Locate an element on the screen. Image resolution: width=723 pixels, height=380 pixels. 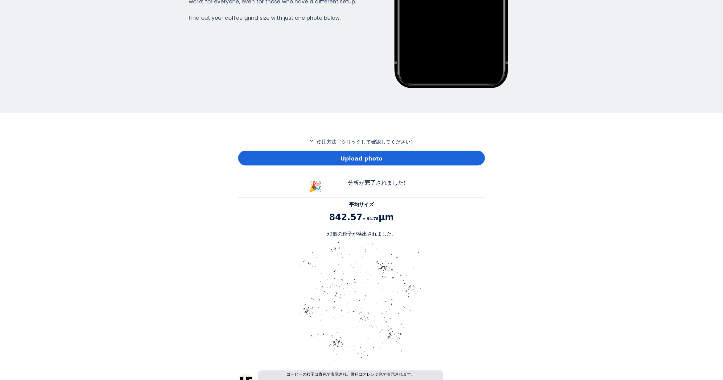
p: 842.57 μm is located at coordinates (362, 217).